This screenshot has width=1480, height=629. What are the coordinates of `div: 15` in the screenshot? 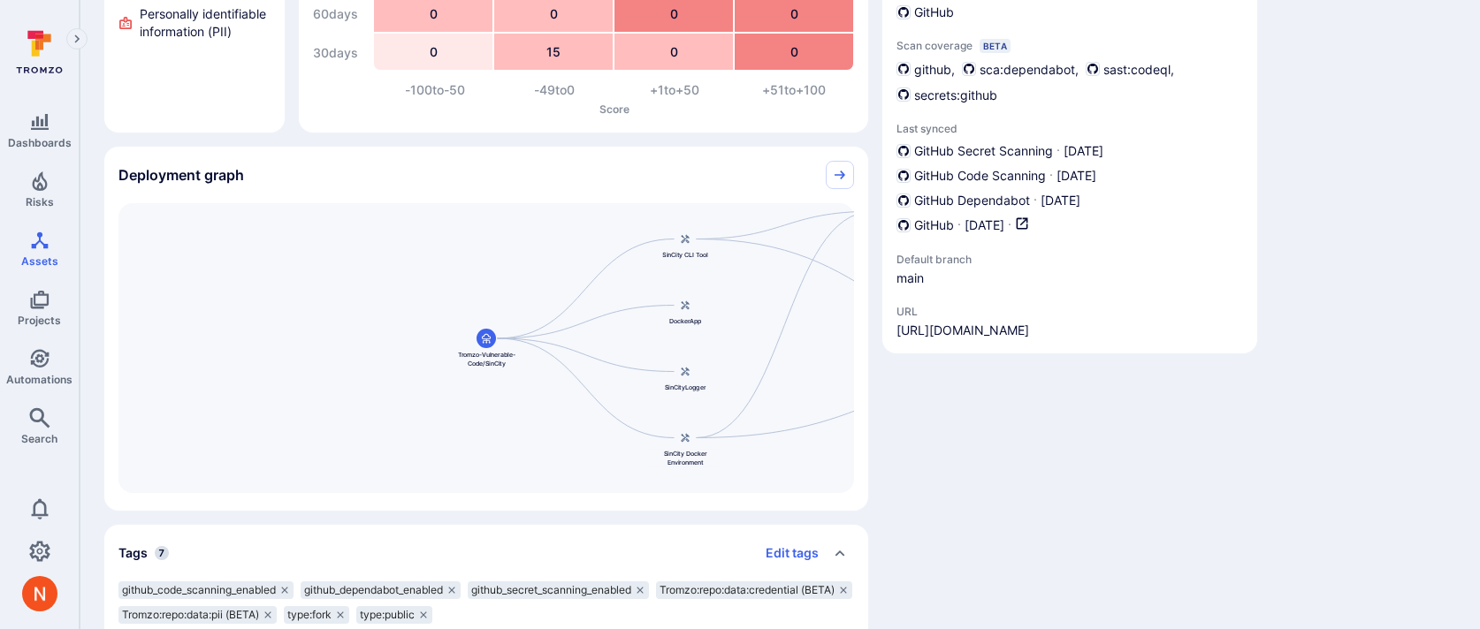 It's located at (553, 51).